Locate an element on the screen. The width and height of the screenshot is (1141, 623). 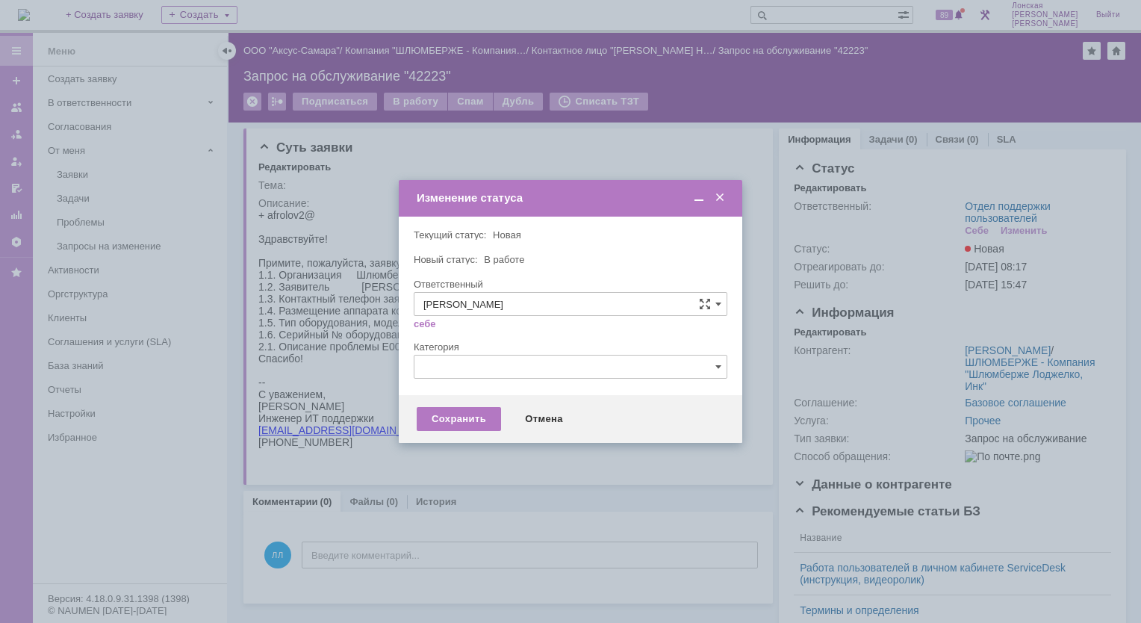
a: себе is located at coordinates (425, 324).